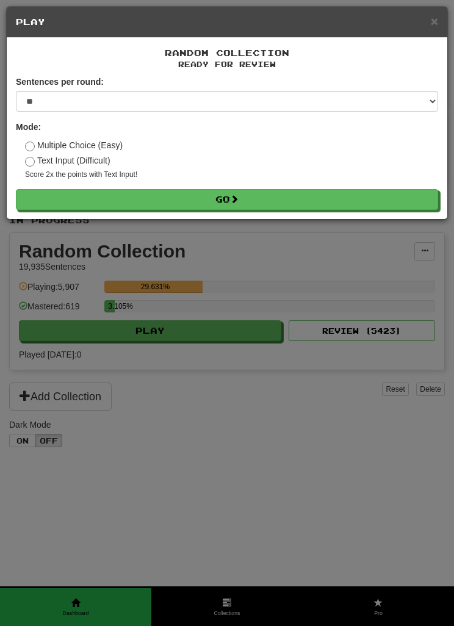 The width and height of the screenshot is (454, 626). Describe the element at coordinates (68, 160) in the screenshot. I see `label: Text Input (Difficult)` at that location.